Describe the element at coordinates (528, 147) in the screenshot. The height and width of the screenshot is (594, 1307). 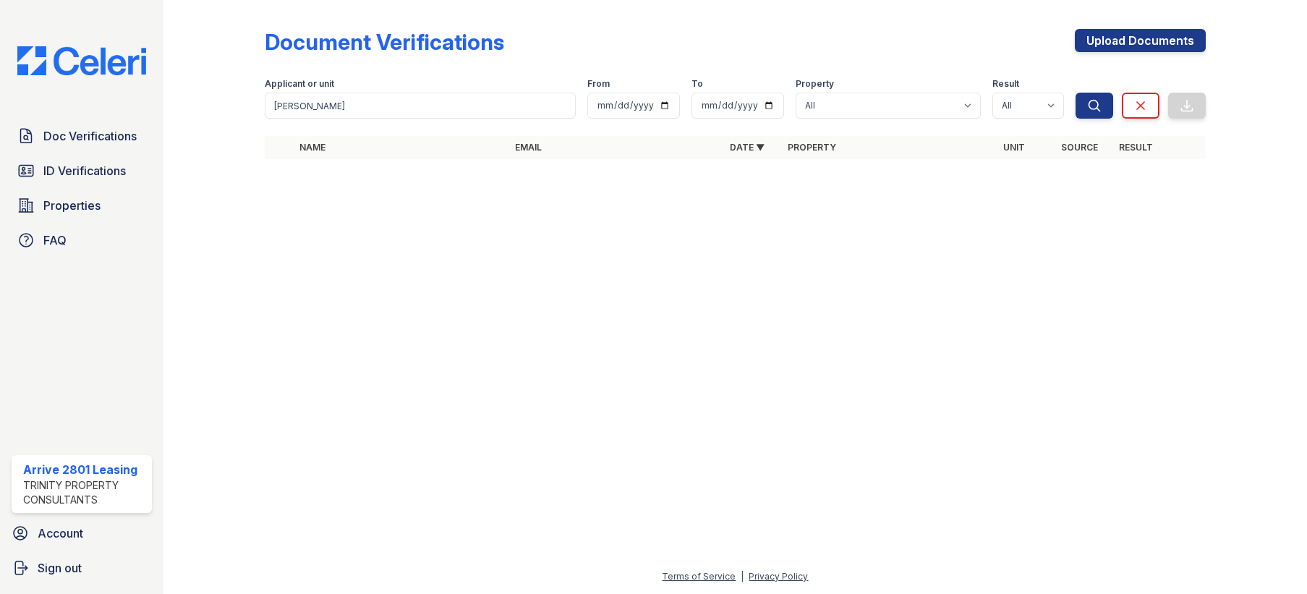
I see `a: Email` at that location.